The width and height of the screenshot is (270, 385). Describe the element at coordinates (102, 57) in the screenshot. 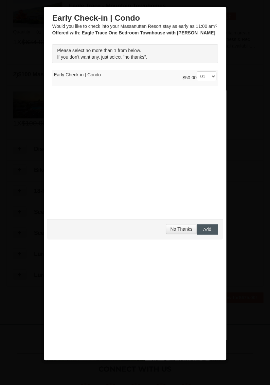

I see `span: If you don't want any, just select "no thanks".` at that location.